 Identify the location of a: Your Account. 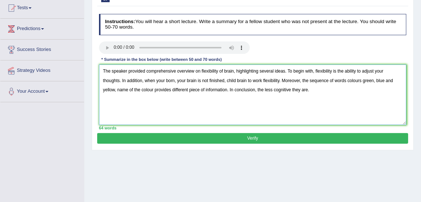
(42, 91).